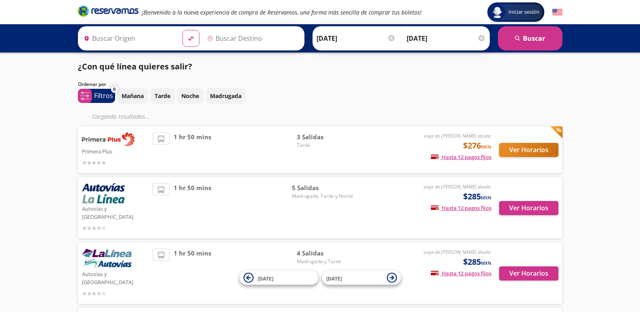 The image size is (640, 312). What do you see at coordinates (114, 89) in the screenshot?
I see `span: 0` at bounding box center [114, 89].